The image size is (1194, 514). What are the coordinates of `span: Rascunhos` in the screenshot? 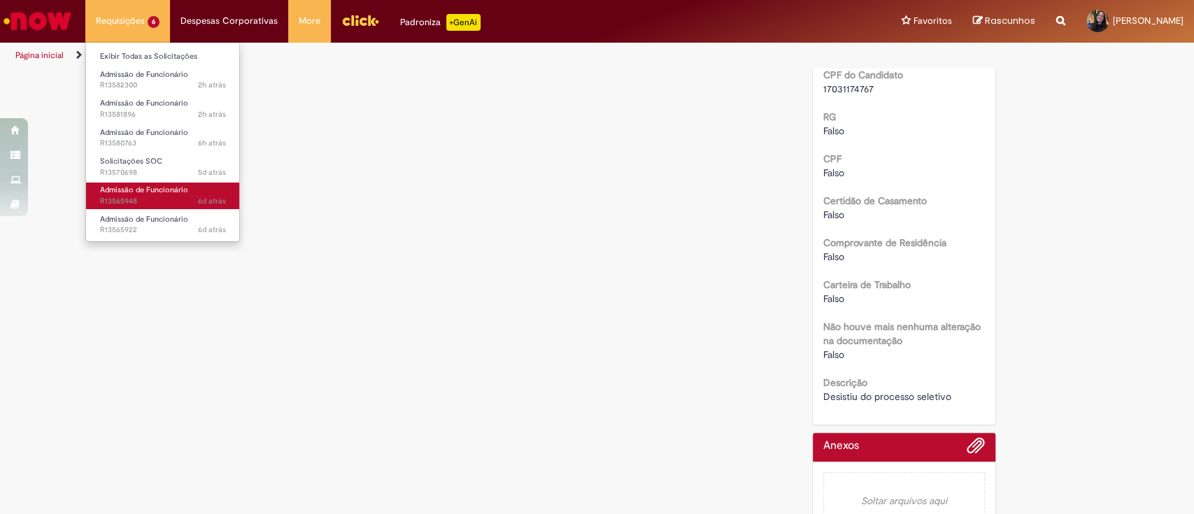 It's located at (1010, 20).